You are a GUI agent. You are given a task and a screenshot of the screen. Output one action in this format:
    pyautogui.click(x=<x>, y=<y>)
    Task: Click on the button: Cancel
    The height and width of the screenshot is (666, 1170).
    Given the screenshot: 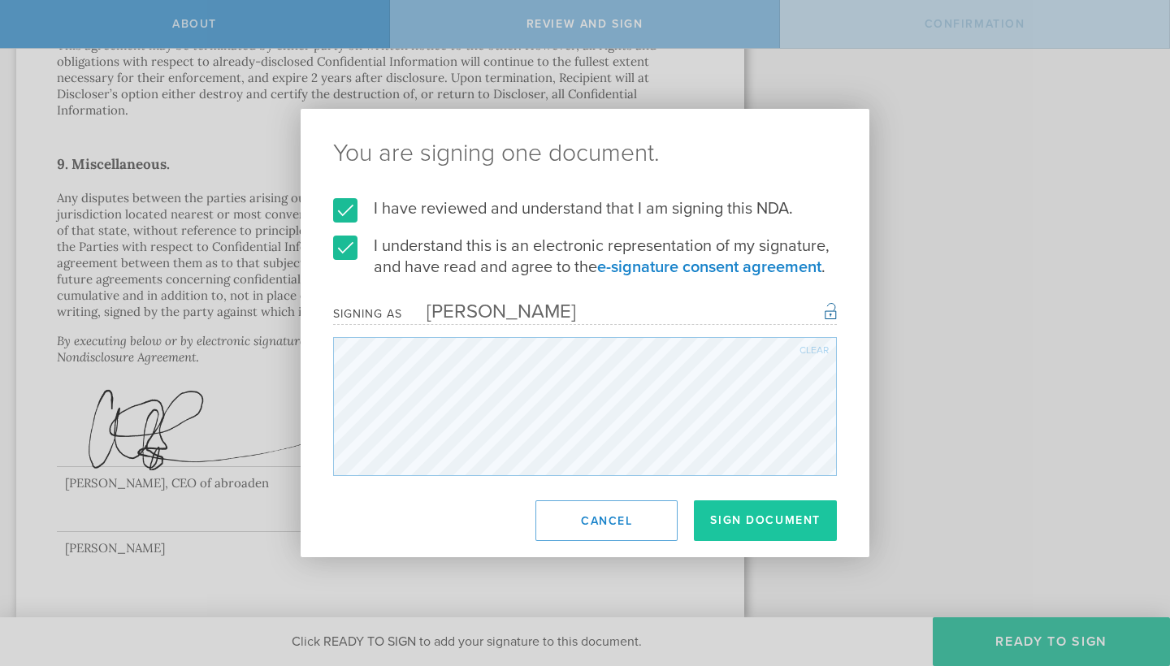 What is the action you would take?
    pyautogui.click(x=606, y=521)
    